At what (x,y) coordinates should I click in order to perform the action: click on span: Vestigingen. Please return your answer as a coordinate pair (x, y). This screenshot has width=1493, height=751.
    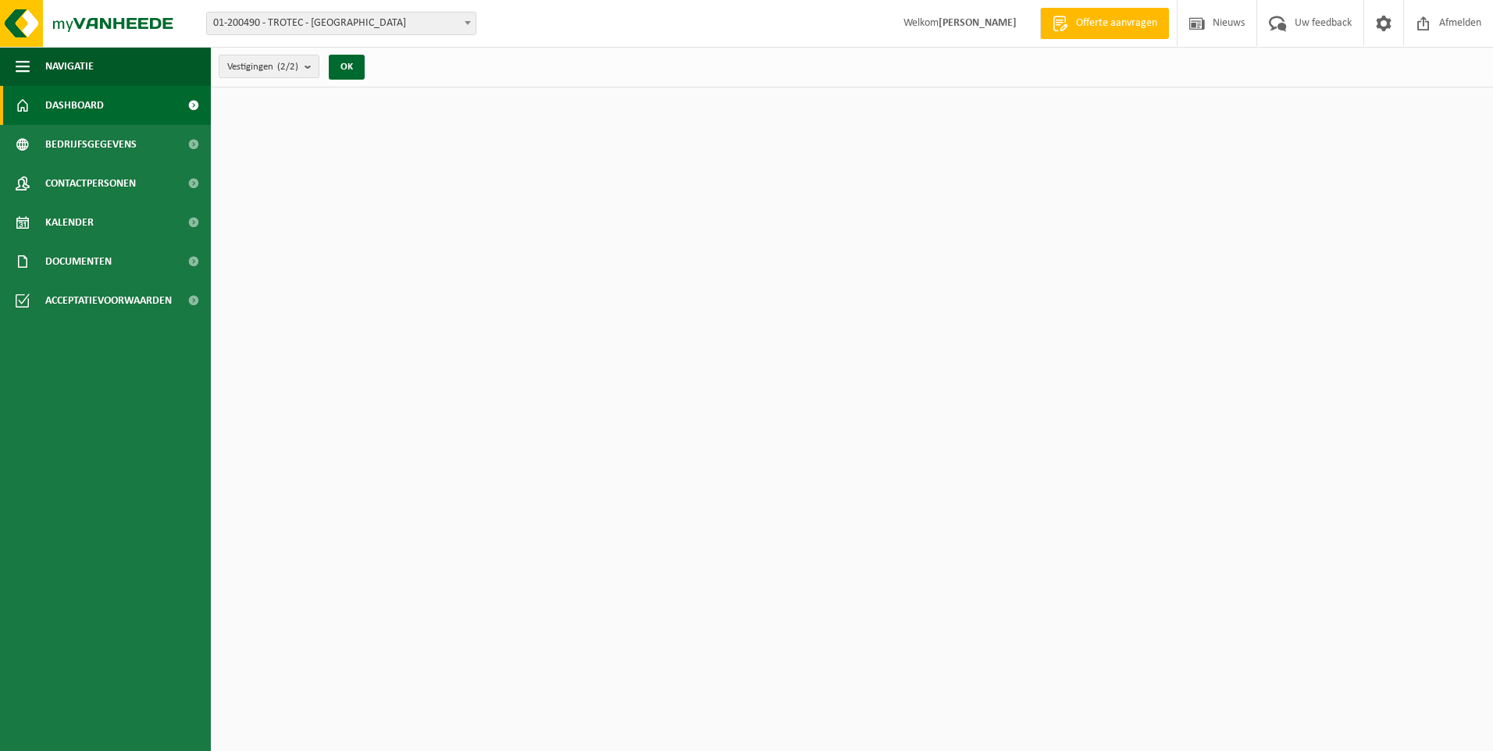
    Looking at the image, I should click on (262, 67).